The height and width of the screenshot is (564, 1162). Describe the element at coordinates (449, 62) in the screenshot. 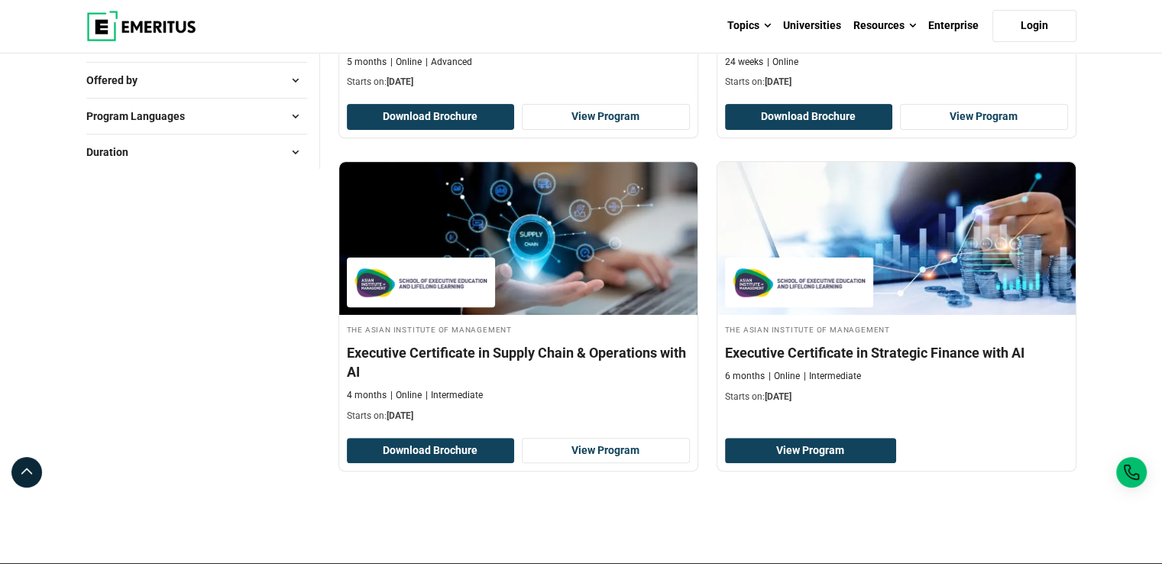

I see `p: Advanced` at that location.